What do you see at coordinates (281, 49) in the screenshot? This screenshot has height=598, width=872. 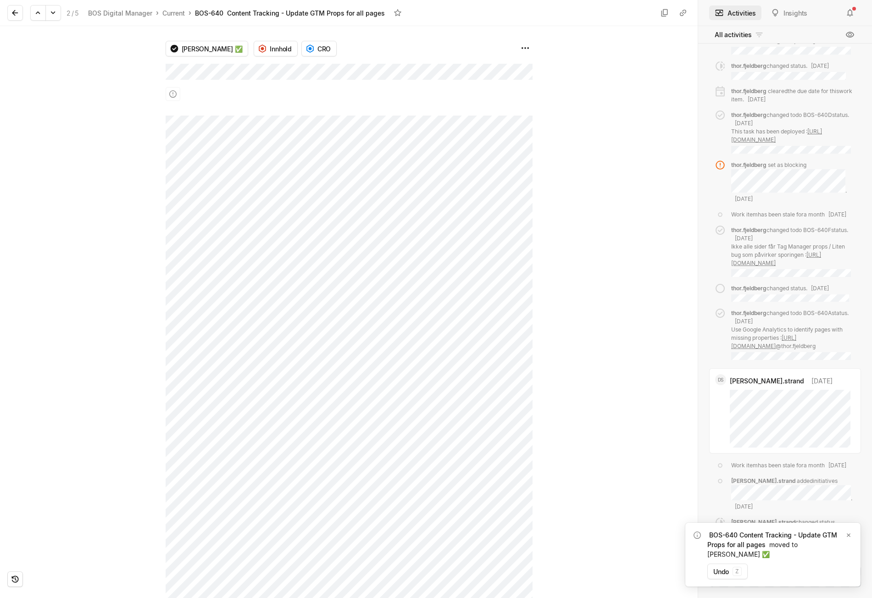 I see `span: Innhold` at bounding box center [281, 49].